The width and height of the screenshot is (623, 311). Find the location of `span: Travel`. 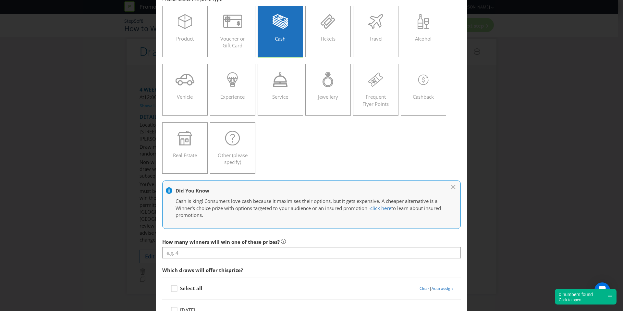

span: Travel is located at coordinates (376, 39).